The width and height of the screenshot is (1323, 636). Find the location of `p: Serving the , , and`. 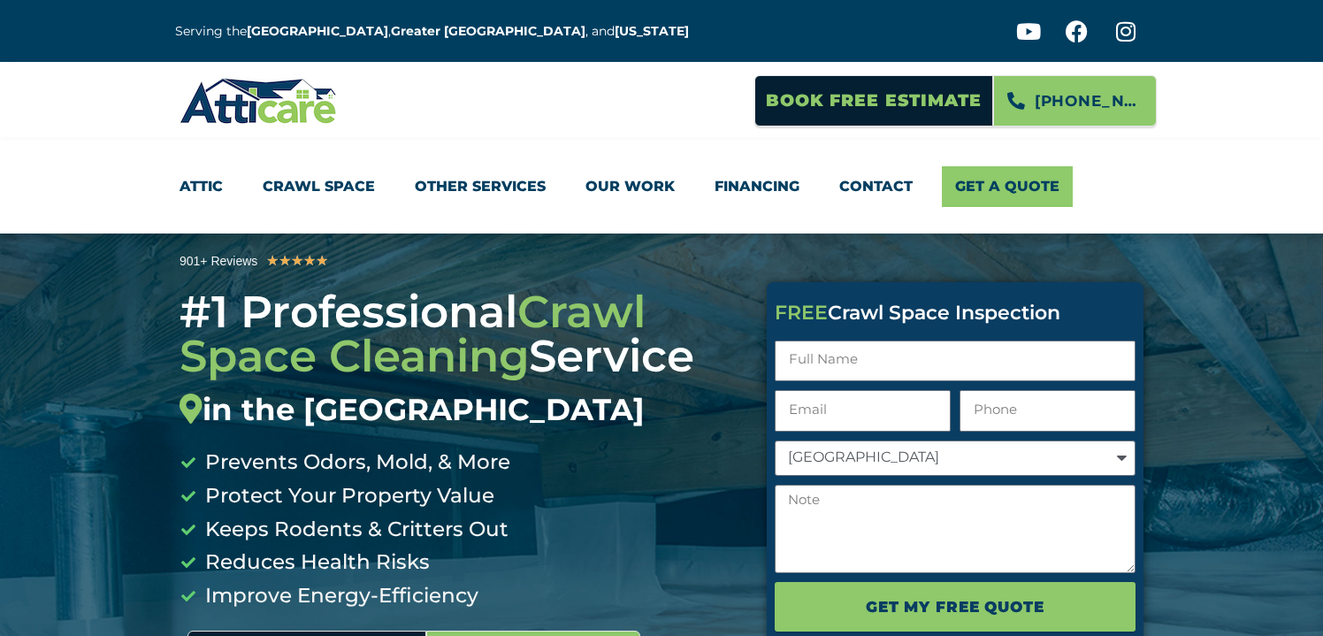

p: Serving the , , and is located at coordinates (439, 31).